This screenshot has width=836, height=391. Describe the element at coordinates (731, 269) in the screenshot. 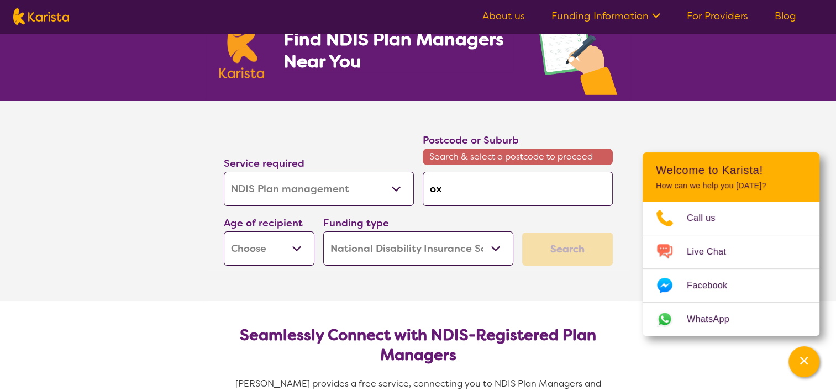

I see `ul: Choose channel` at that location.